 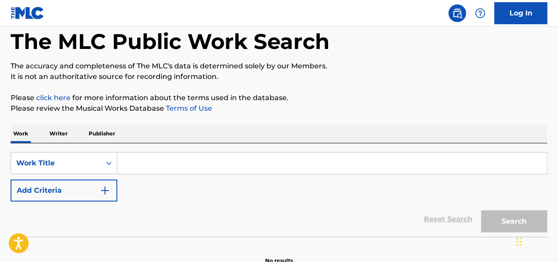 What do you see at coordinates (56, 163) in the screenshot?
I see `div: Work Title` at bounding box center [56, 163].